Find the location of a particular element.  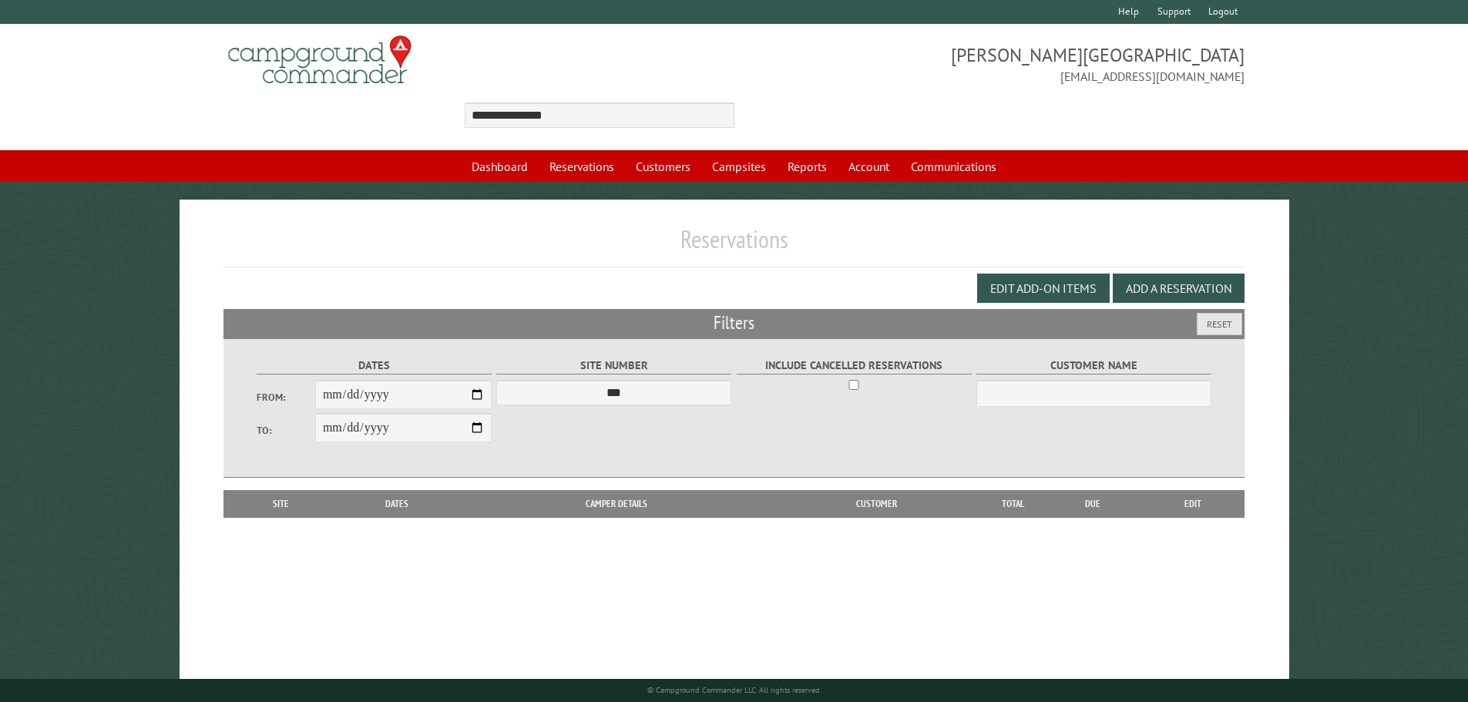

th: Camper Details is located at coordinates (616, 504).